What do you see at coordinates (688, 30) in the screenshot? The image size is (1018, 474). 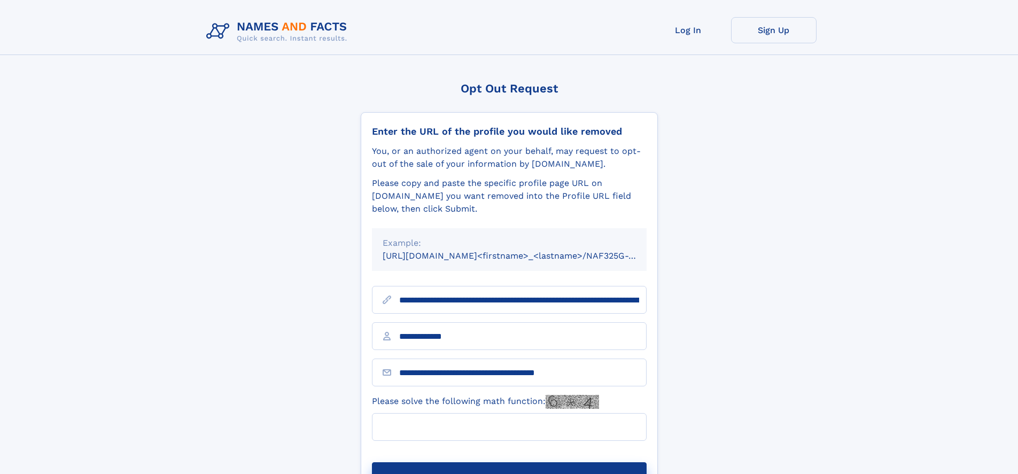 I see `a: Log In` at bounding box center [688, 30].